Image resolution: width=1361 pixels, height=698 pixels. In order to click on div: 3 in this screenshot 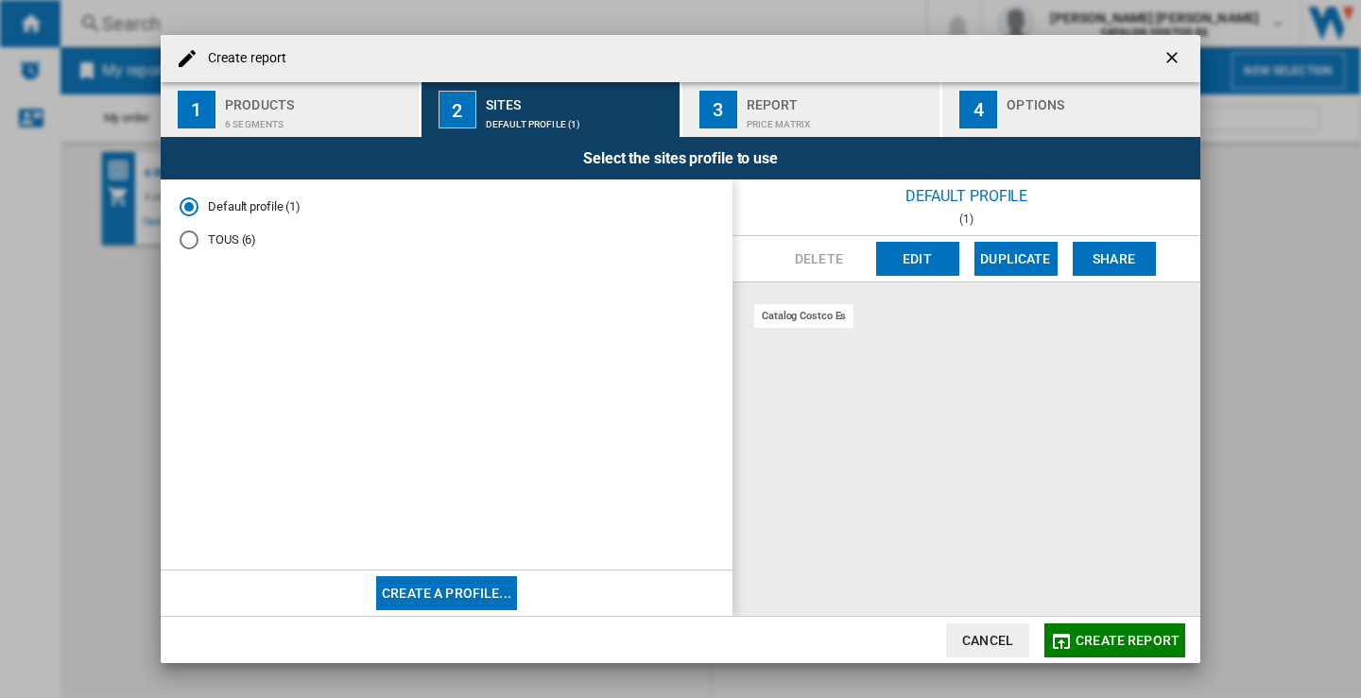, I will do `click(718, 110)`.